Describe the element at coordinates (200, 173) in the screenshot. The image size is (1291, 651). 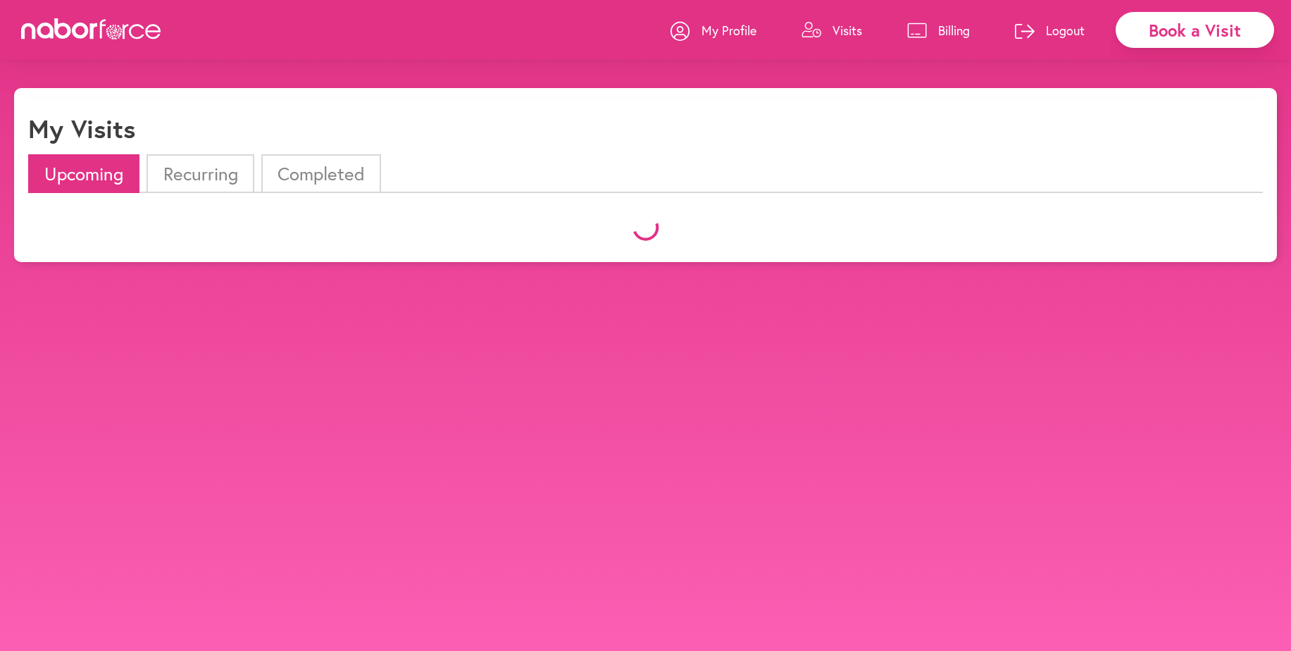
I see `li: Recurring` at that location.